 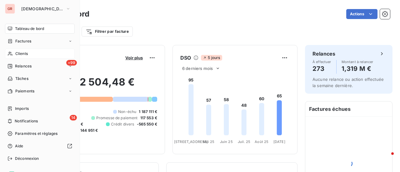 What do you see at coordinates (123, 124) in the screenshot?
I see `span: Crédit divers` at bounding box center [123, 124].